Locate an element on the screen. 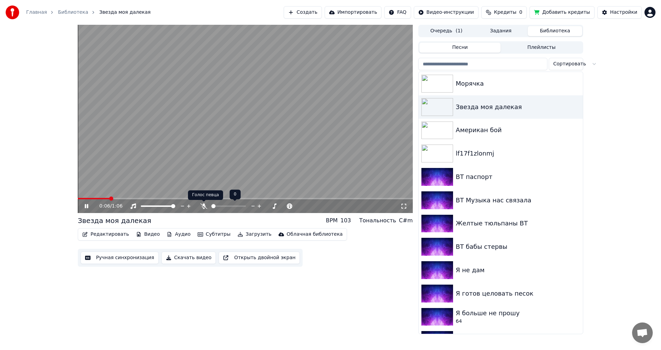 This screenshot has height=350, width=661. div: Эй красотка is located at coordinates (518, 337).